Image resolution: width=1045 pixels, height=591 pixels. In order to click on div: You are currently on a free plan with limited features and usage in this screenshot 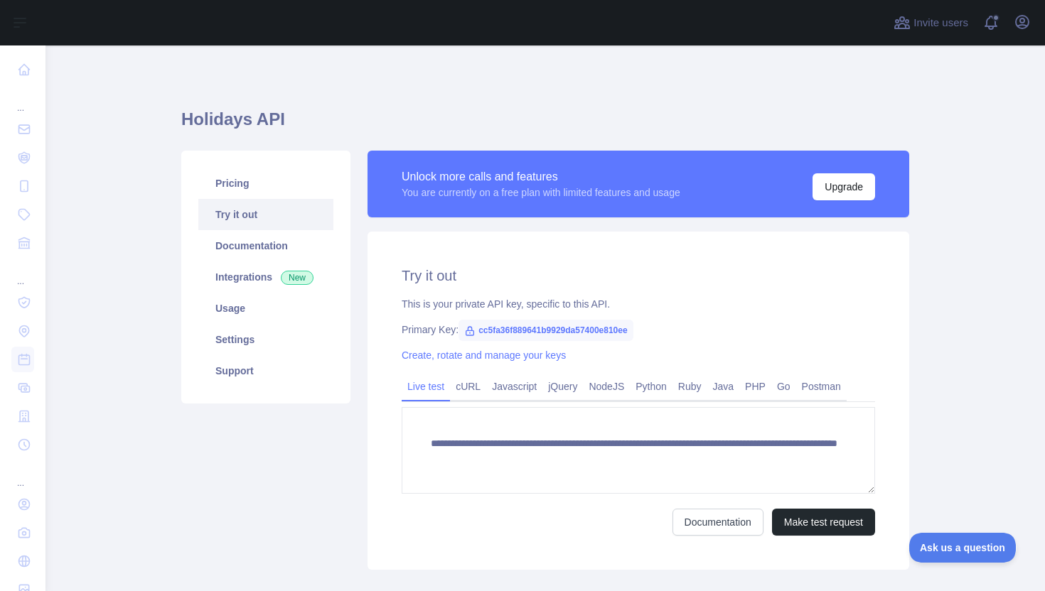, I will do `click(541, 193)`.